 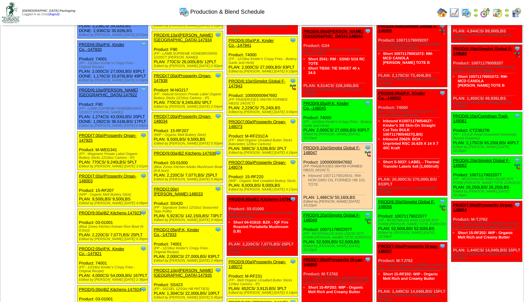 I want to click on a: PROD(6:05a)P.K, Kinder Co.,-147920, so click(x=102, y=47).